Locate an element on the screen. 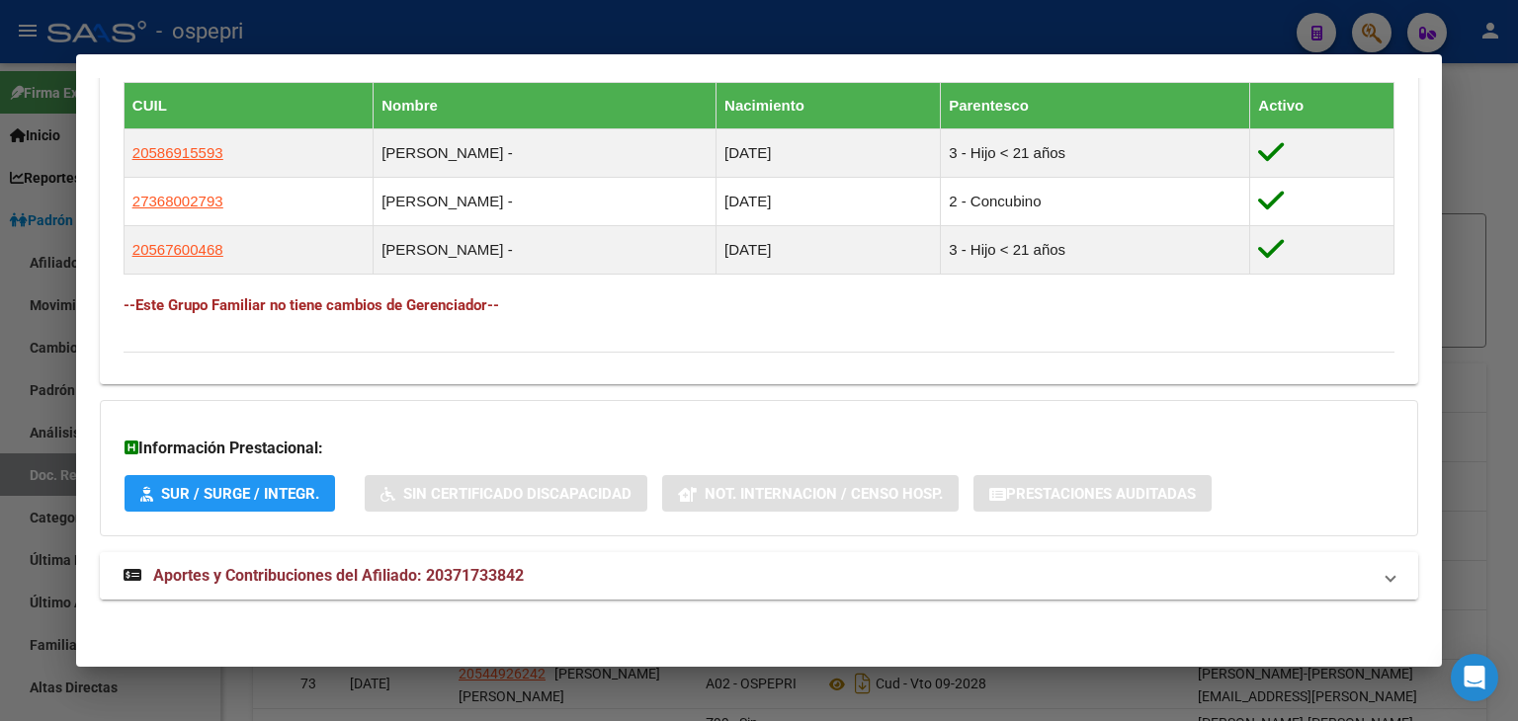  span: Not. Internacion / Censo Hosp. is located at coordinates (823, 494).